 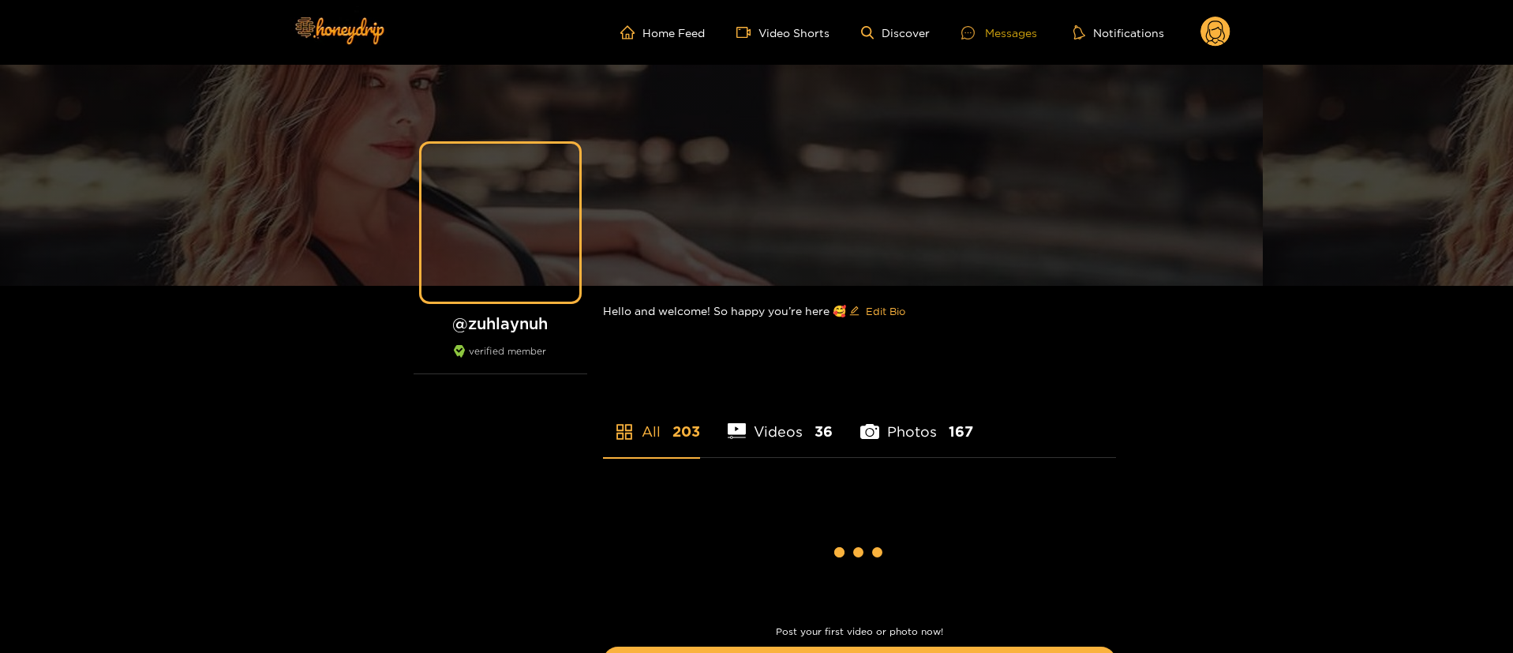 I want to click on li: All, so click(x=651, y=421).